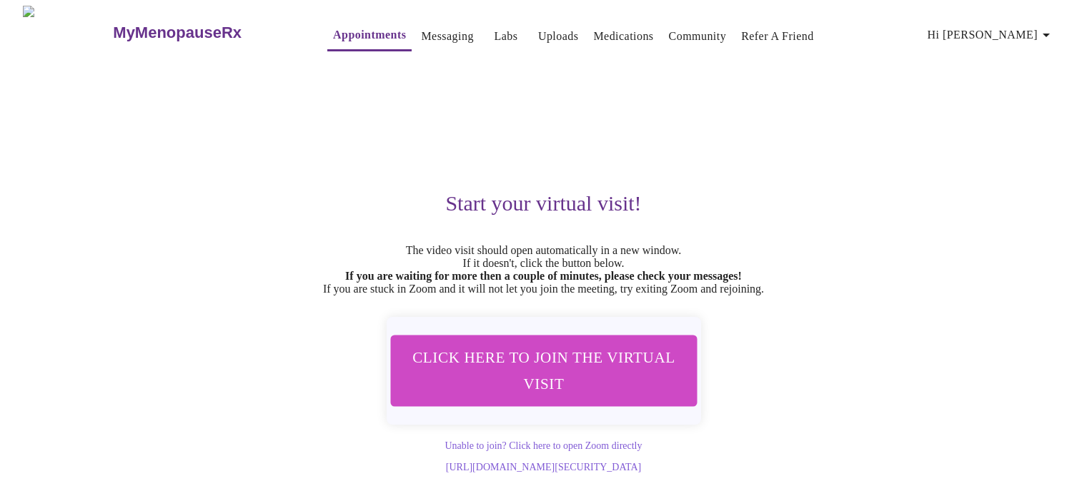 This screenshot has width=1087, height=496. What do you see at coordinates (543, 371) in the screenshot?
I see `button: Click here to join the virtual visit` at bounding box center [543, 371].